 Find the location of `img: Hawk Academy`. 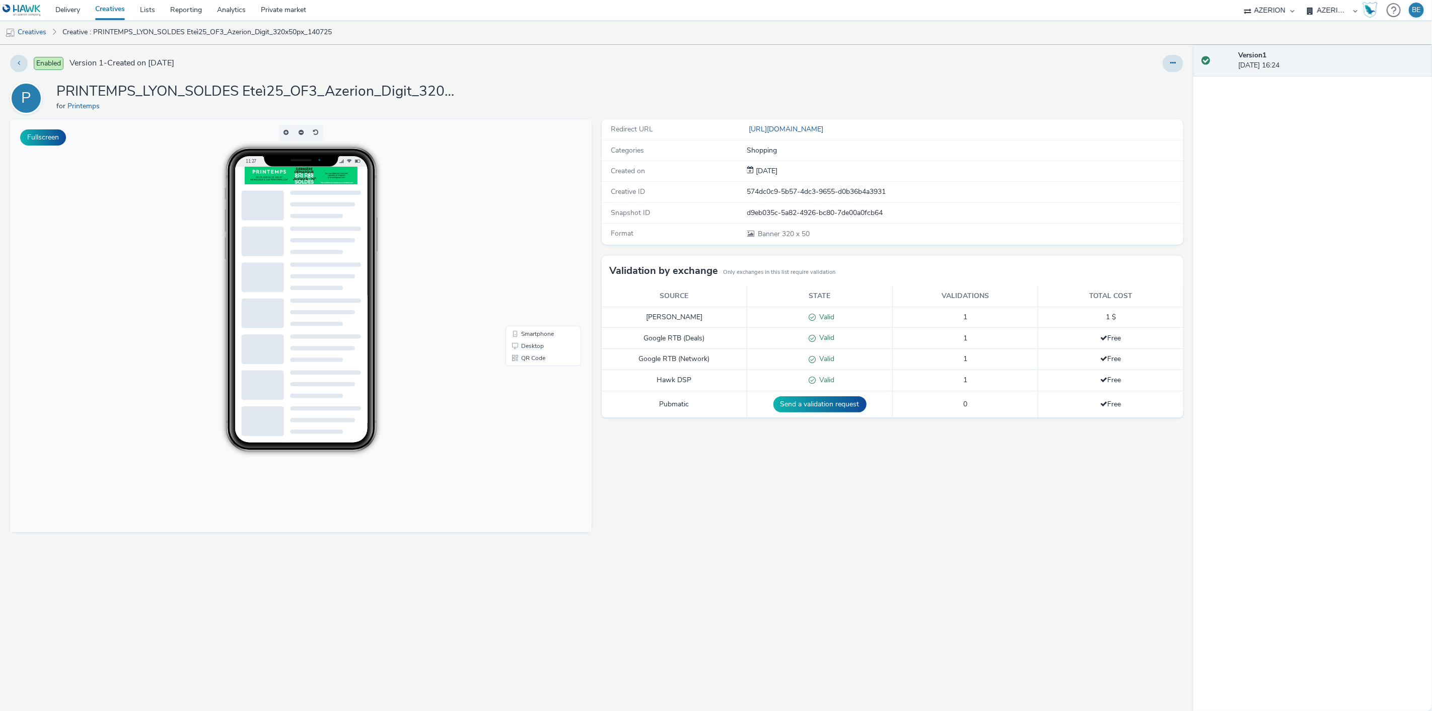

img: Hawk Academy is located at coordinates (1370, 10).